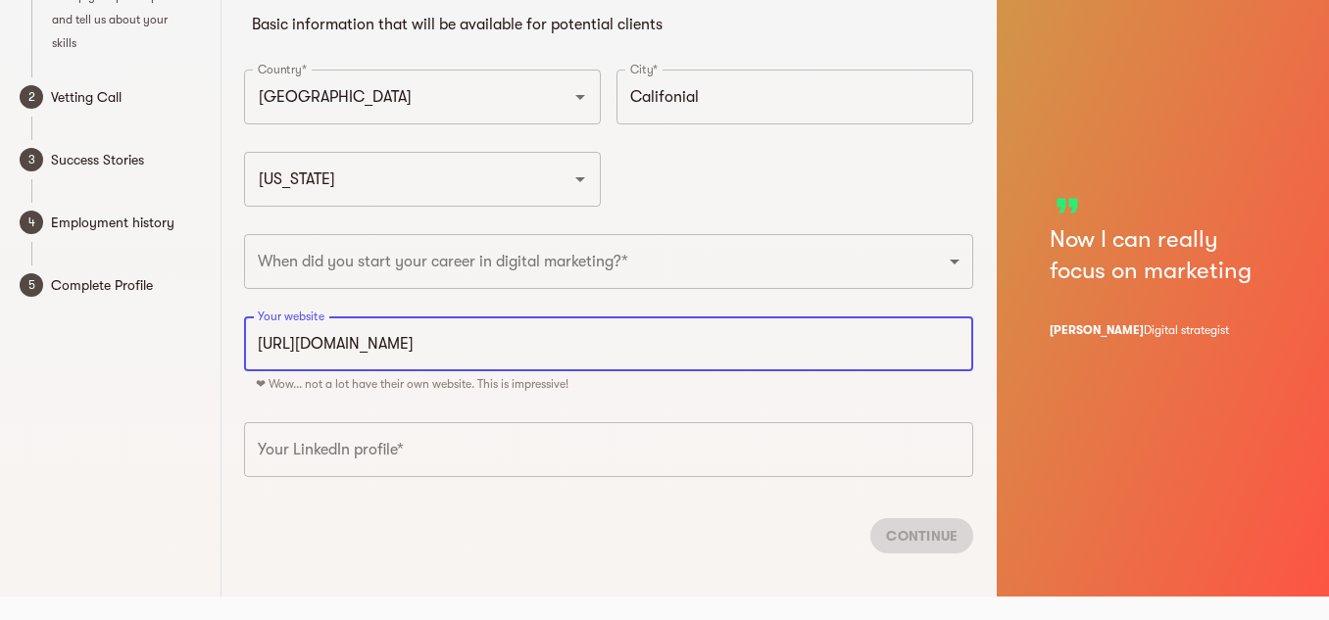  I want to click on span: Success Stories, so click(125, 160).